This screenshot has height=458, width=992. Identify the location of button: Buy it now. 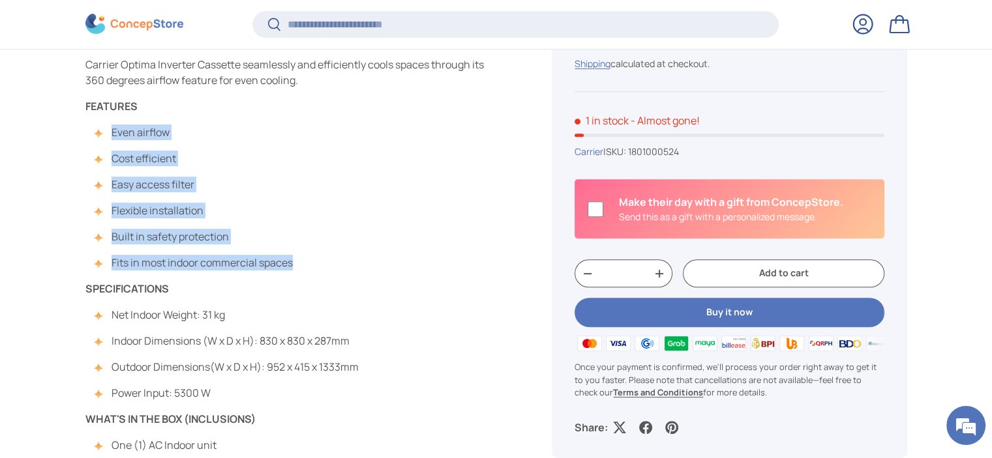
(729, 312).